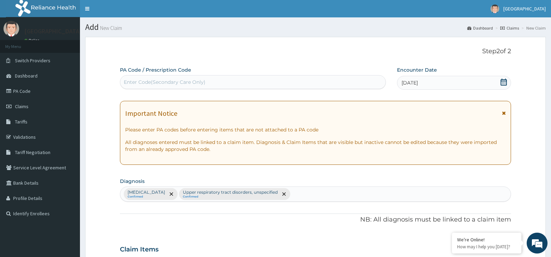 The height and width of the screenshot is (257, 551). What do you see at coordinates (21, 122) in the screenshot?
I see `span: Tariffs` at bounding box center [21, 122].